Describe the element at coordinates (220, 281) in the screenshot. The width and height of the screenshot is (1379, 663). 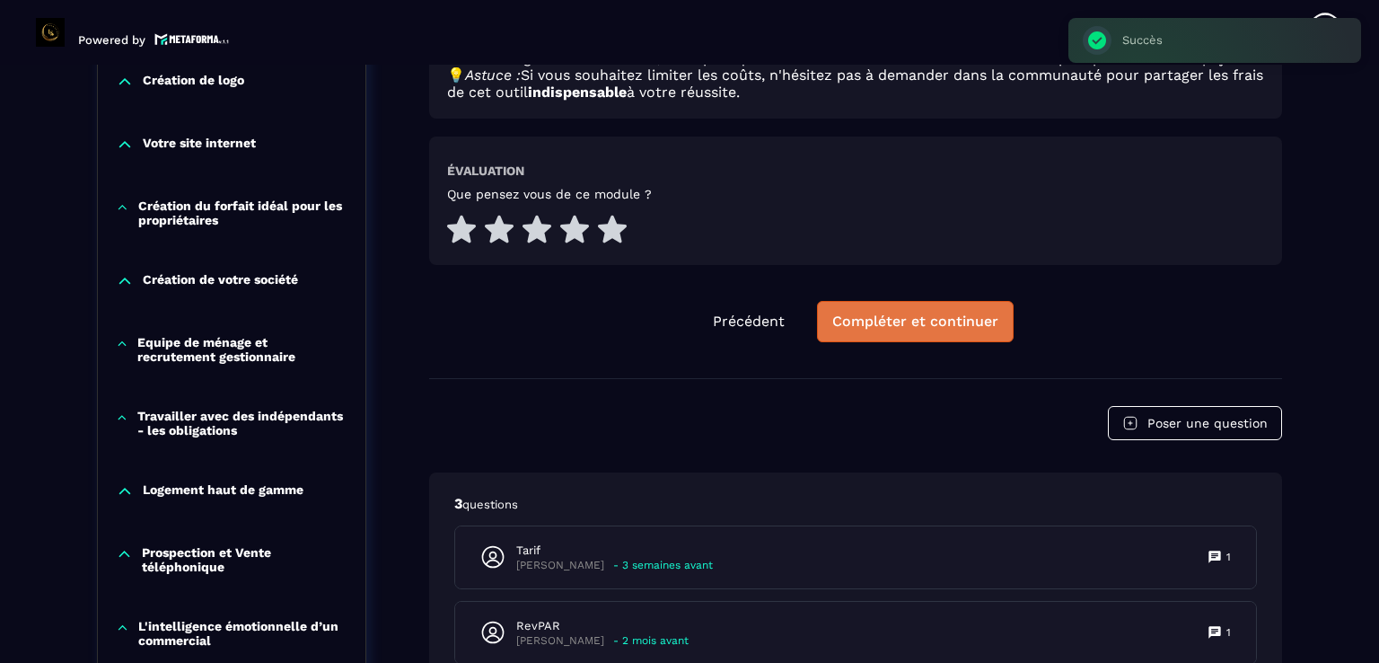
I see `p: Création de votre société` at that location.